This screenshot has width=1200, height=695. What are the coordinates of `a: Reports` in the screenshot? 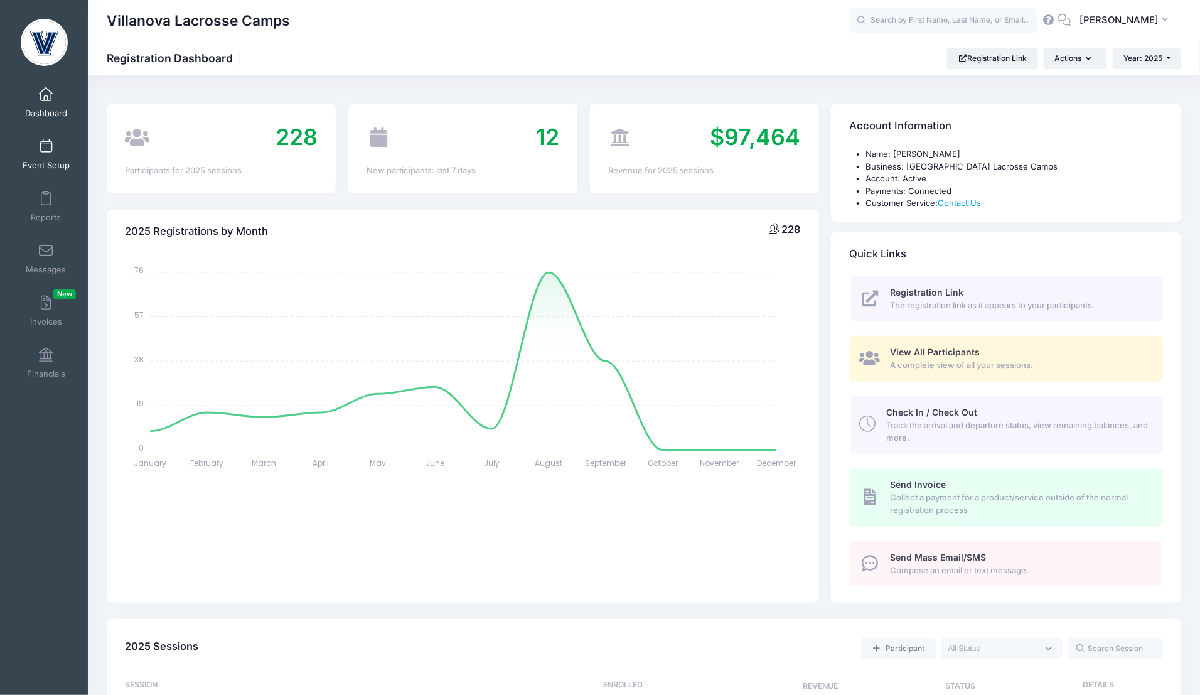 It's located at (46, 207).